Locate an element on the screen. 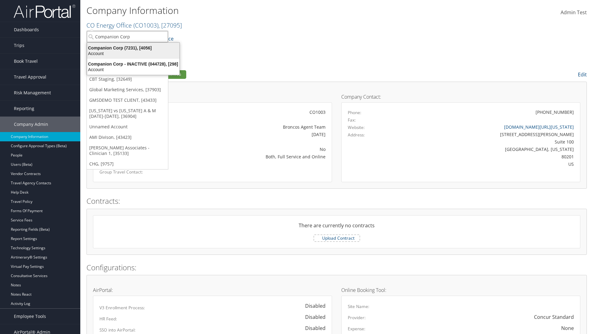 The image size is (593, 334). div: Broncos Agent Team is located at coordinates (252, 127).